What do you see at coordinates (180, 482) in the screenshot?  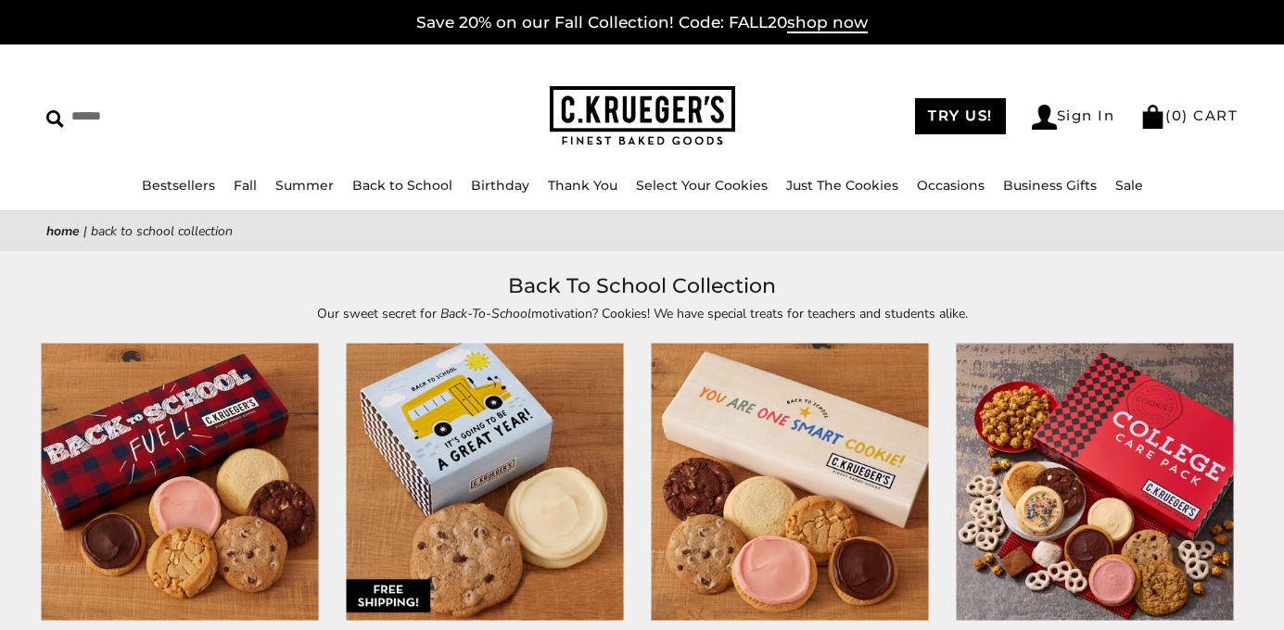 I see `img: Back-To-School Fuel Half Dozen Sampler - Assorted Cookies` at bounding box center [180, 482].